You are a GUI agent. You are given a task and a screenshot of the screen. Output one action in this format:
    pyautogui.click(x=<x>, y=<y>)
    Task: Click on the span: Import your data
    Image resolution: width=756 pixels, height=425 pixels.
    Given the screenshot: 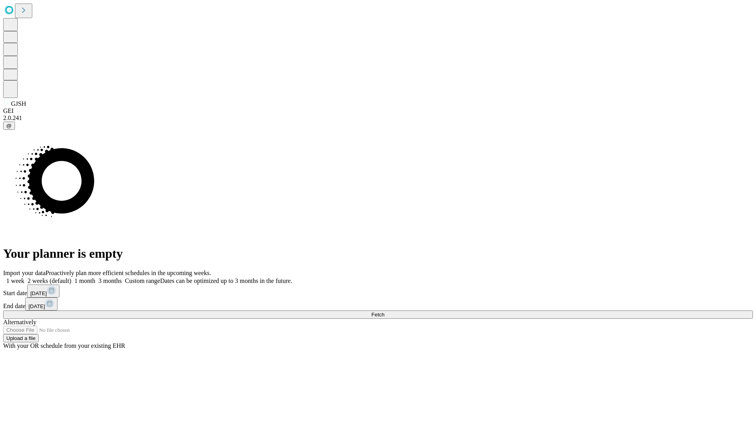 What is the action you would take?
    pyautogui.click(x=24, y=273)
    